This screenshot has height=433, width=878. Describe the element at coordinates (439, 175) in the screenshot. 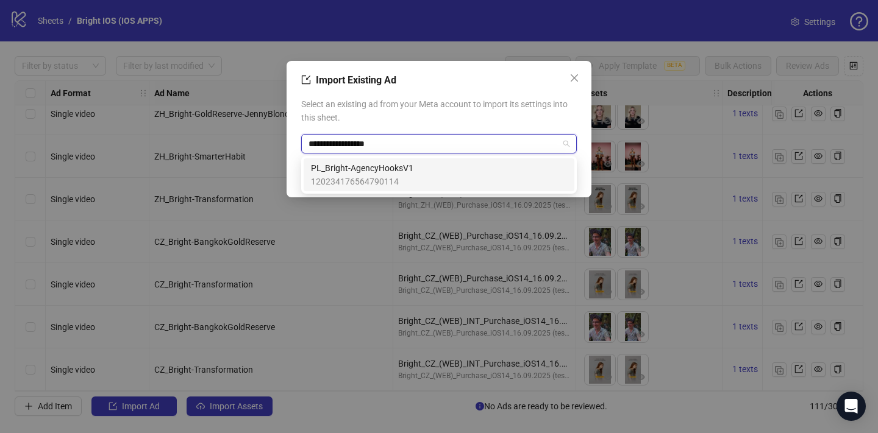

I see `div: PL_Bright-AgencyHooksV1` at that location.